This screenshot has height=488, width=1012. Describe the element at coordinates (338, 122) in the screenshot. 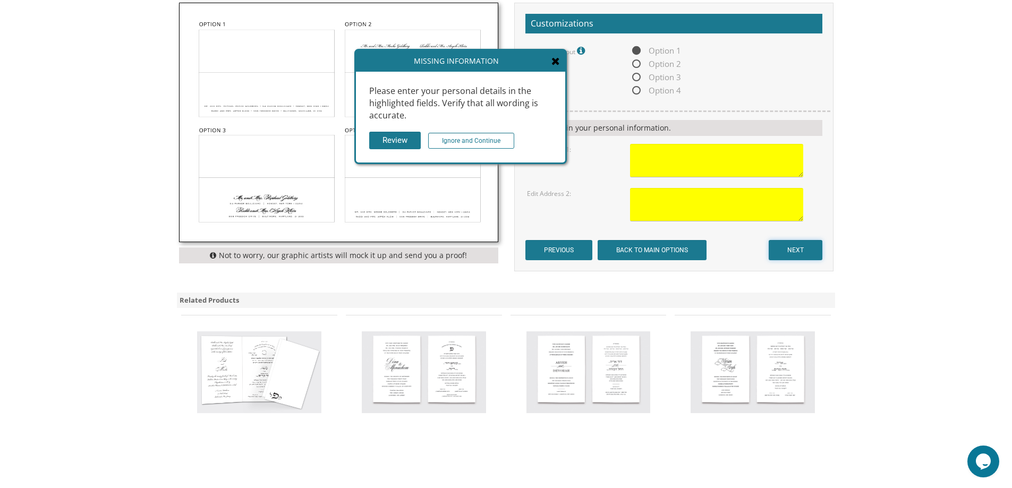

I see `img: envelope-options.jpg` at that location.